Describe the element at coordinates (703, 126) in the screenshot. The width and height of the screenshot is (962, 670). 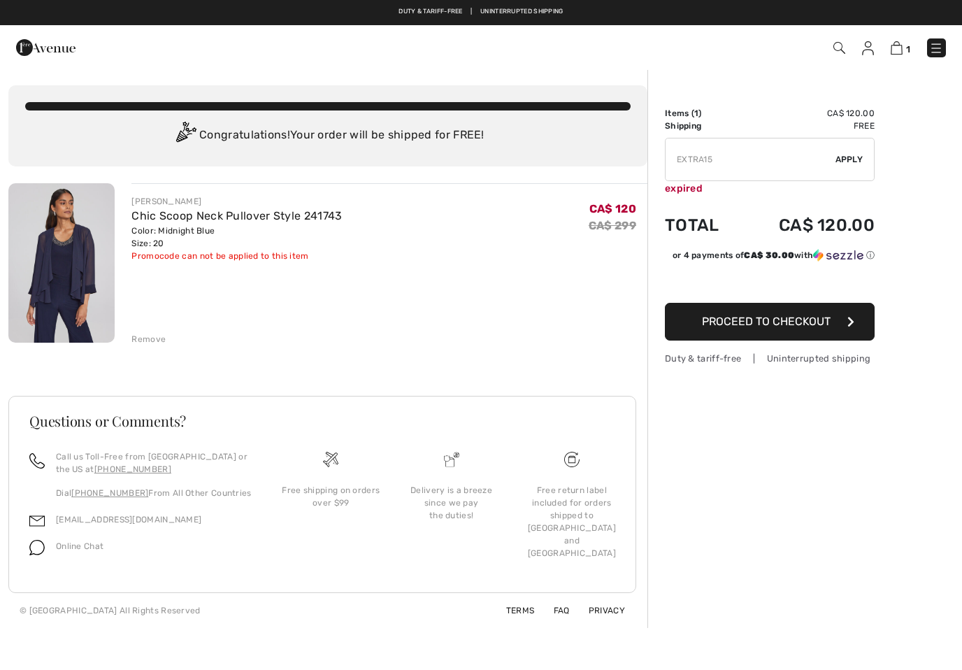
I see `td: Shipping` at that location.